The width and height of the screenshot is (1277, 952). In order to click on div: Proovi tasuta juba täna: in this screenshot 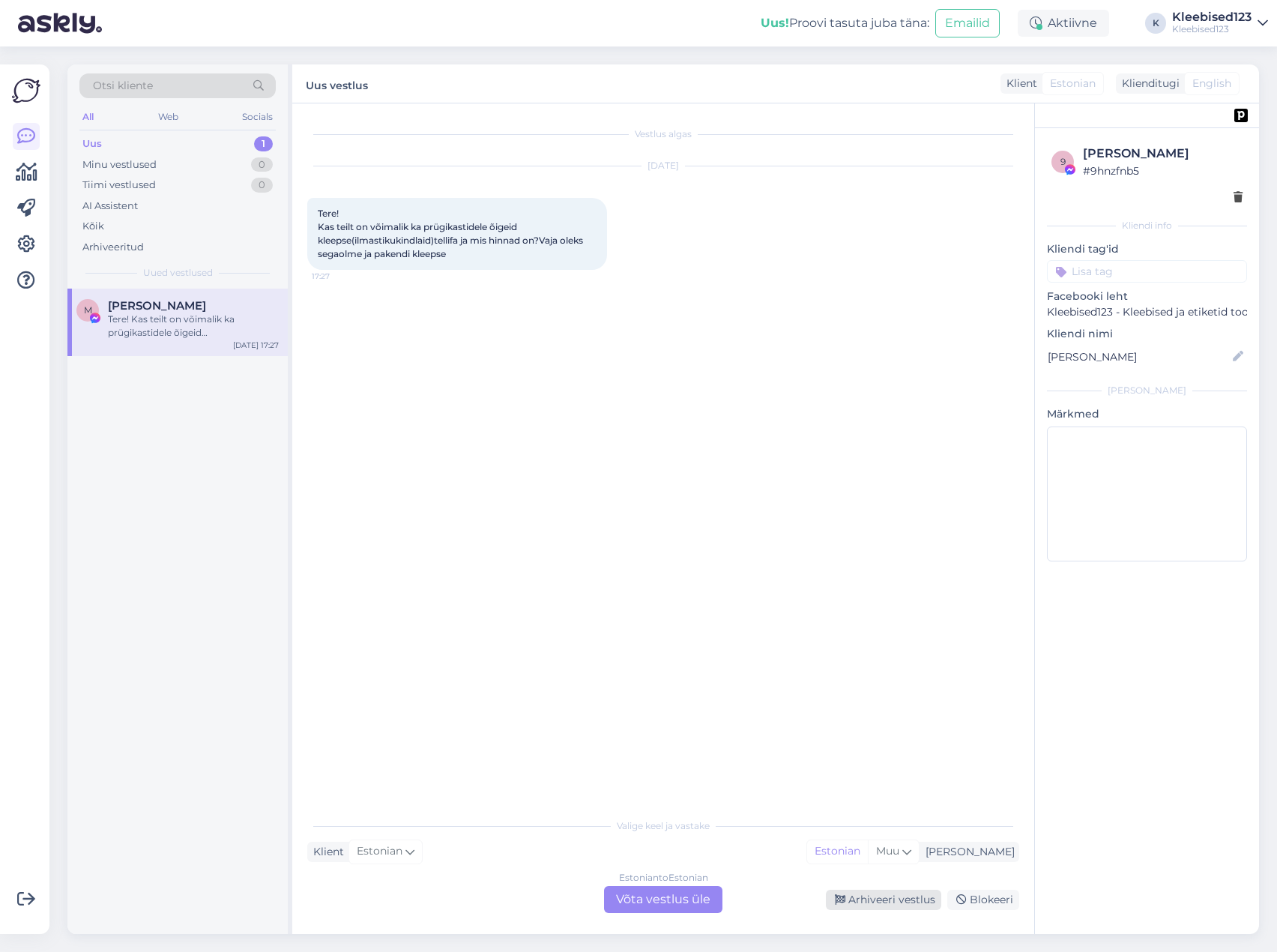, I will do `click(845, 23)`.